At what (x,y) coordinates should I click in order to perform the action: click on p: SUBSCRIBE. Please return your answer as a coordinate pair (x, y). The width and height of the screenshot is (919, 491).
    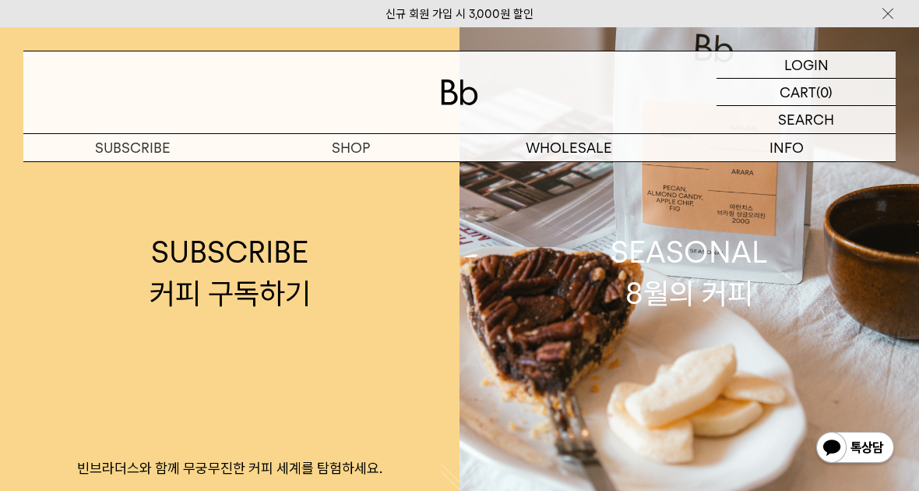
    Looking at the image, I should click on (132, 147).